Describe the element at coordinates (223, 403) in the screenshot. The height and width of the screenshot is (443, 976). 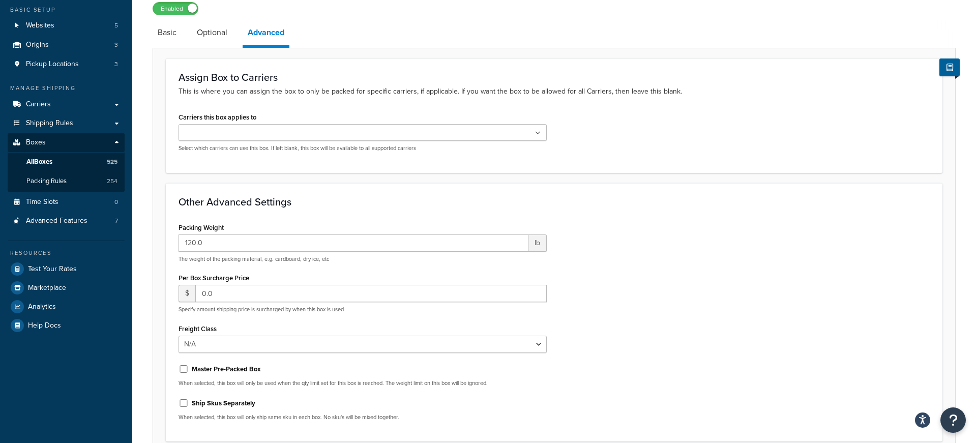
I see `label: Ship Skus Separately` at that location.